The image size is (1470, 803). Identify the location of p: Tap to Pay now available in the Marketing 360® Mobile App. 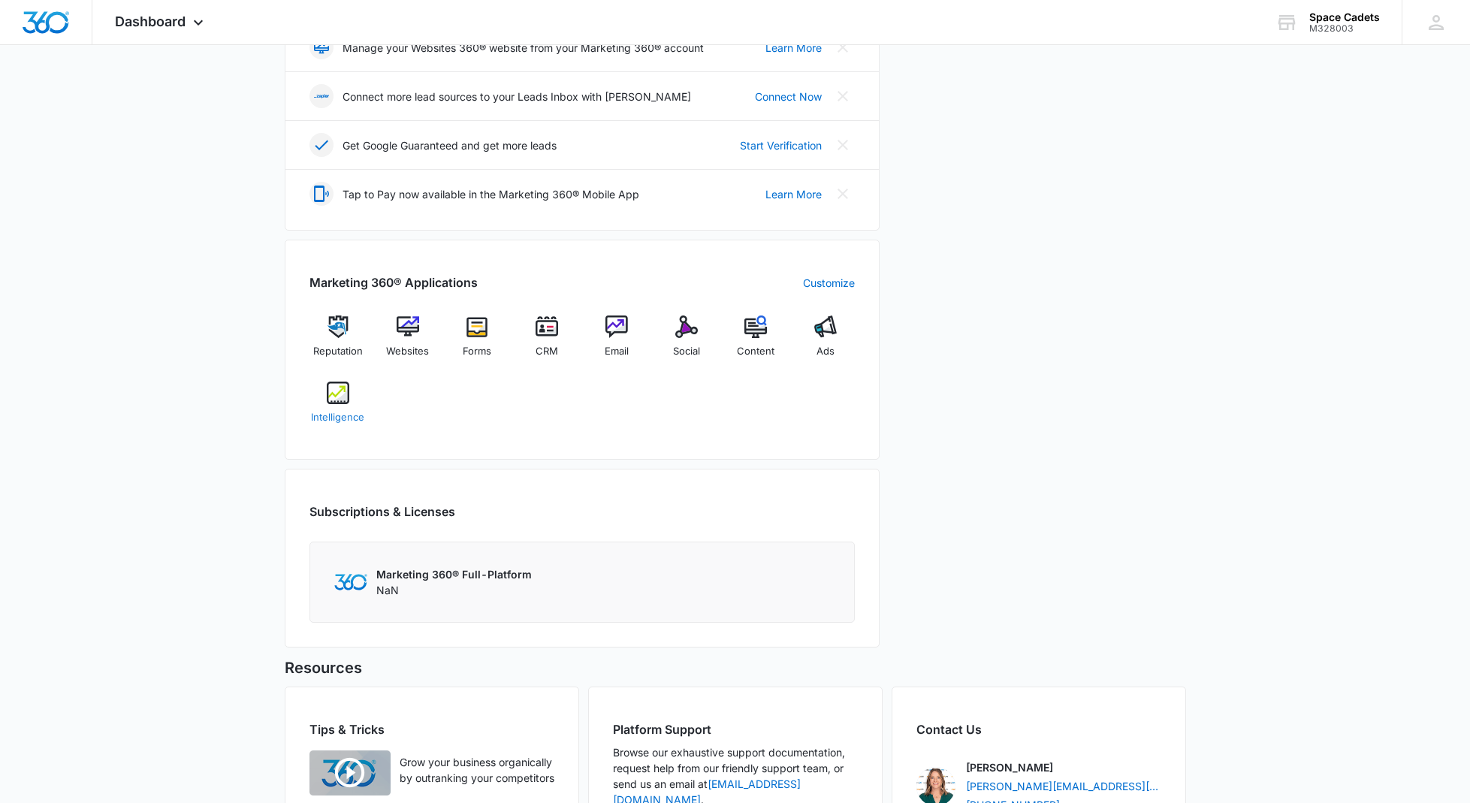
(491, 194).